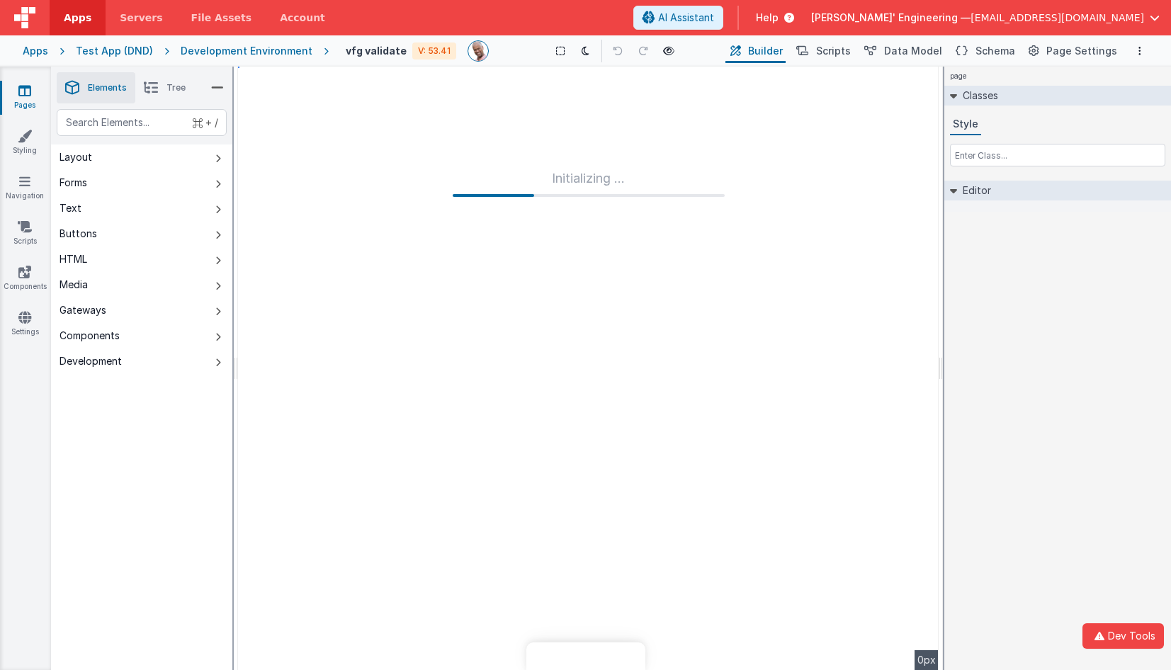 The height and width of the screenshot is (670, 1171). Describe the element at coordinates (78, 234) in the screenshot. I see `div: Buttons` at that location.